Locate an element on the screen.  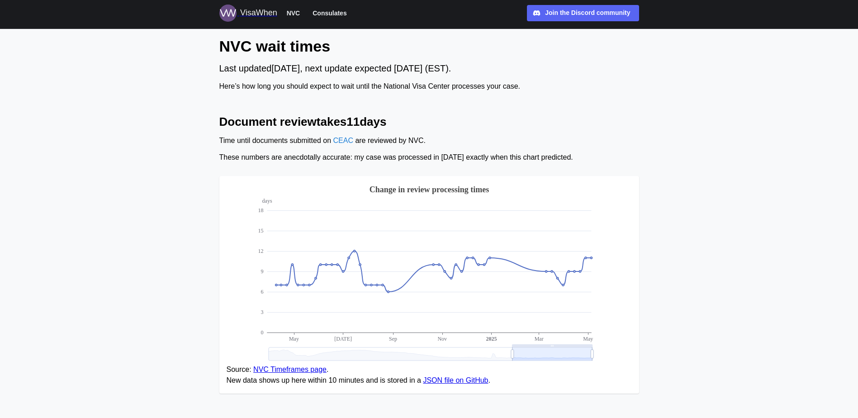
text: 0 is located at coordinates (262, 332).